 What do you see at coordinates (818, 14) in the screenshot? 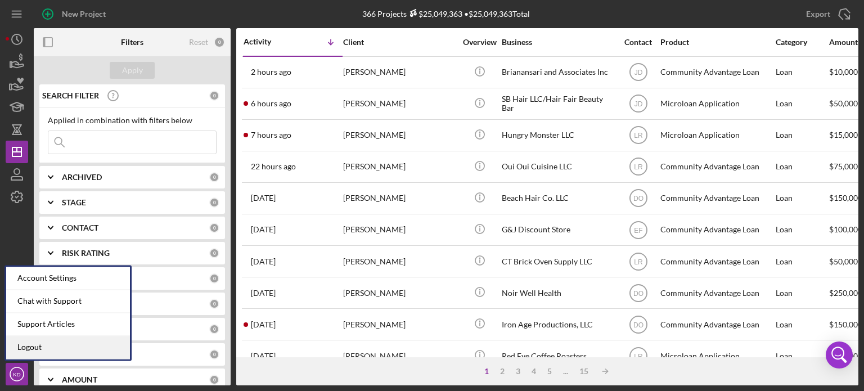
I see `div: Export` at bounding box center [818, 14].